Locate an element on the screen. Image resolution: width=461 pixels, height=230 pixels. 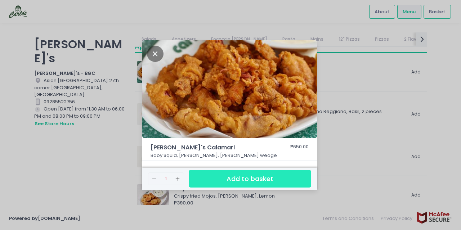
button: Close is located at coordinates (155, 53).